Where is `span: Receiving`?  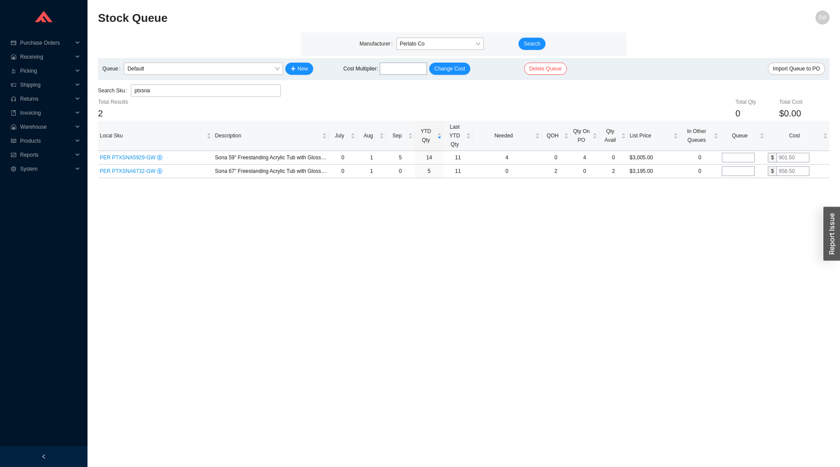 span: Receiving is located at coordinates (46, 57).